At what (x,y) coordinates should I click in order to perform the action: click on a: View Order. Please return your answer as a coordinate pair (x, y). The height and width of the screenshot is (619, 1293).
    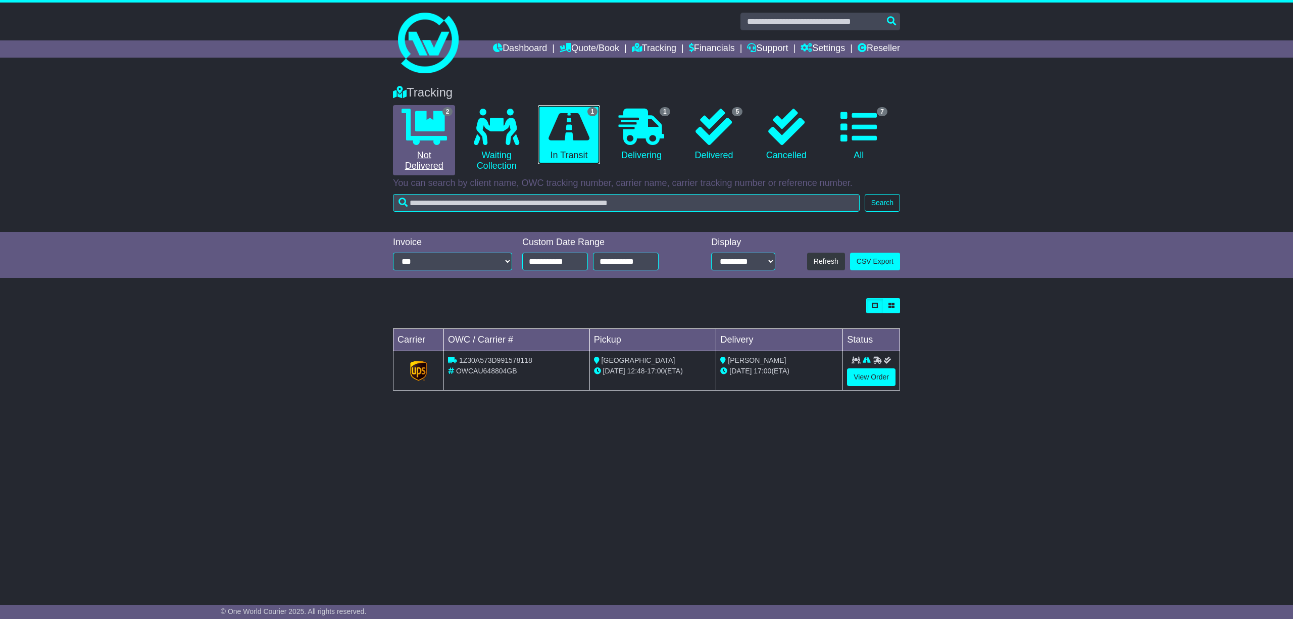
    Looking at the image, I should click on (871, 377).